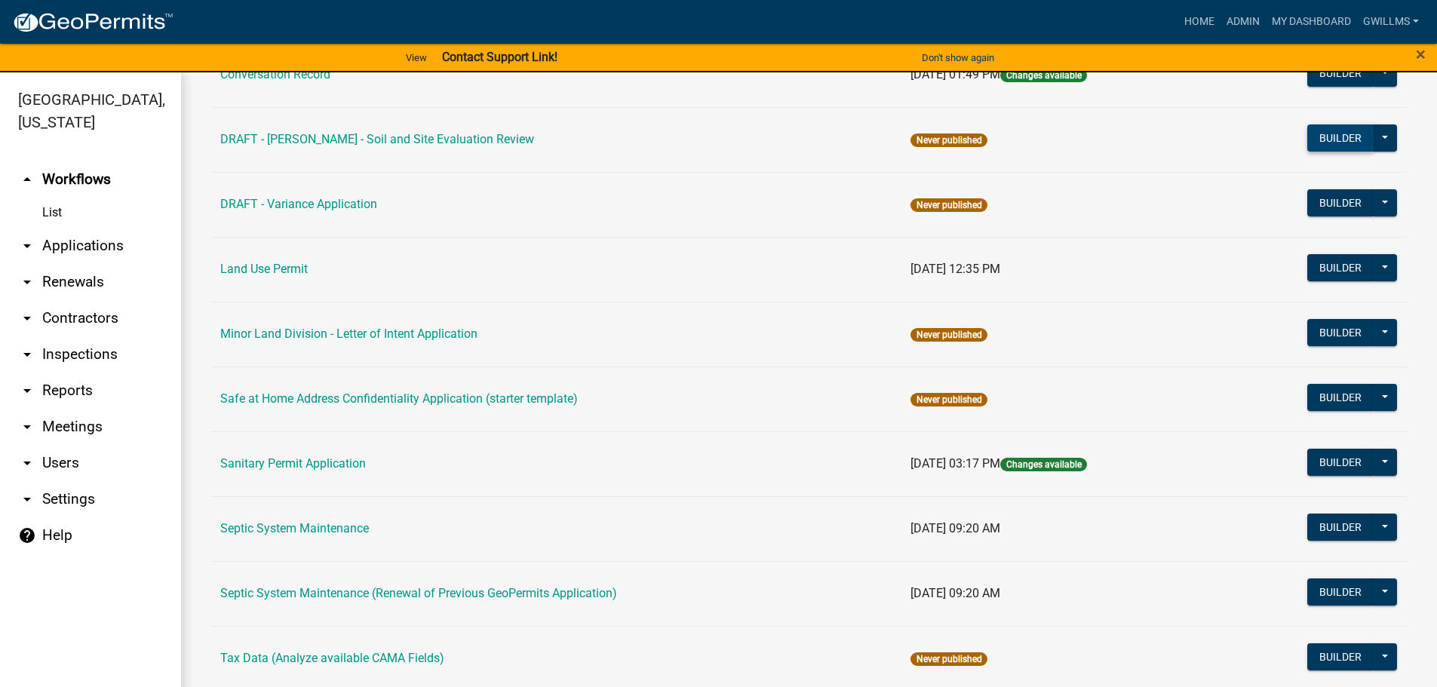  Describe the element at coordinates (1420, 54) in the screenshot. I see `button: Close` at that location.